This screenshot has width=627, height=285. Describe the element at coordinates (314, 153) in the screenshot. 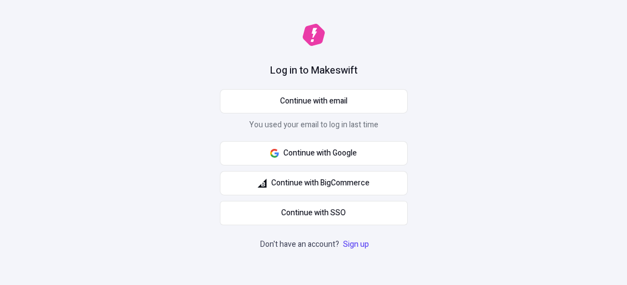

I see `button: Continue with Google` at that location.